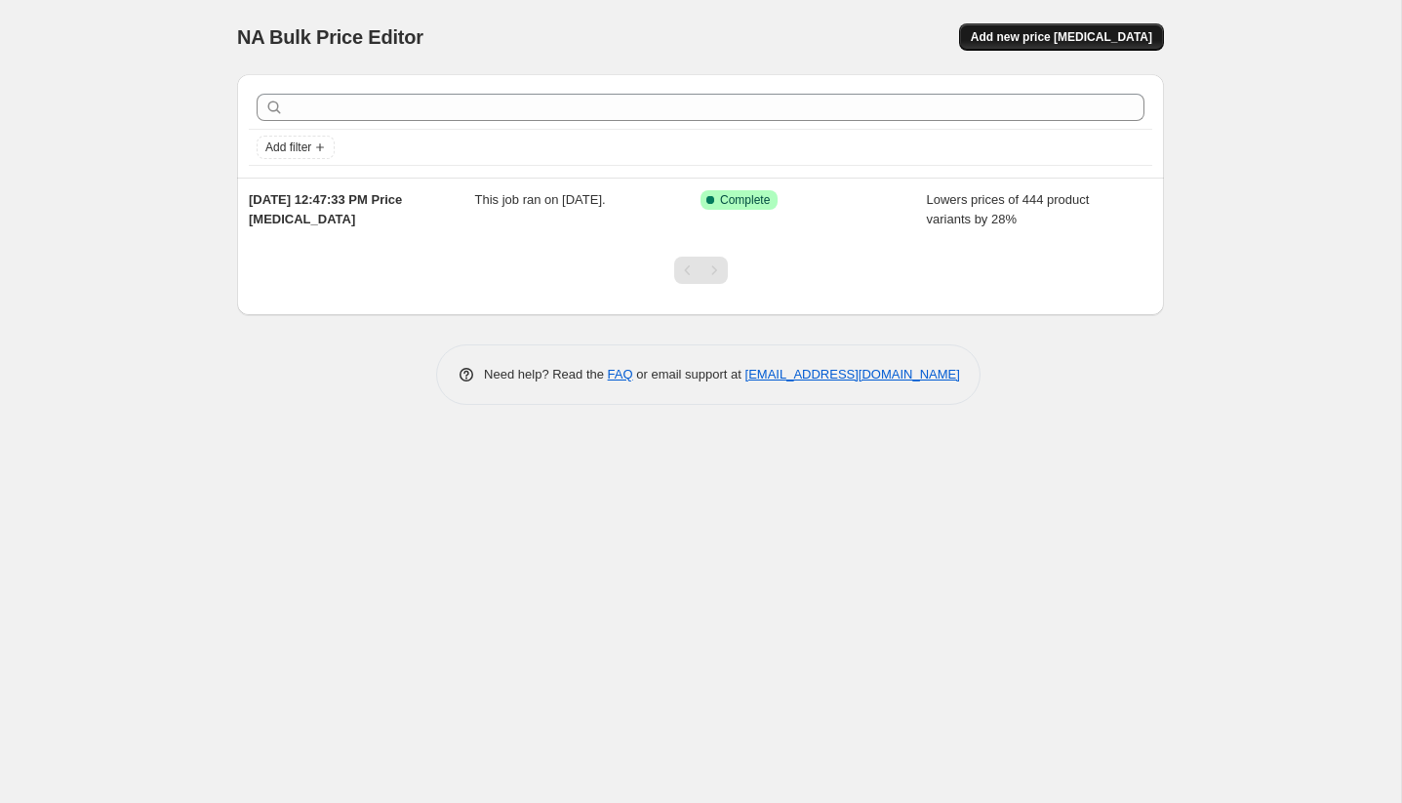 The image size is (1402, 803). I want to click on a: FAQ, so click(620, 374).